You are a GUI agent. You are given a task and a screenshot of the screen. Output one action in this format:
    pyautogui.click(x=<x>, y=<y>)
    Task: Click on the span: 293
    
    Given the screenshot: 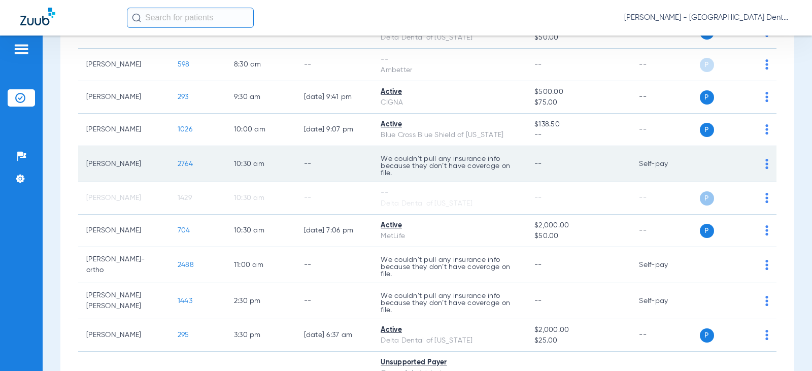 What is the action you would take?
    pyautogui.click(x=183, y=97)
    